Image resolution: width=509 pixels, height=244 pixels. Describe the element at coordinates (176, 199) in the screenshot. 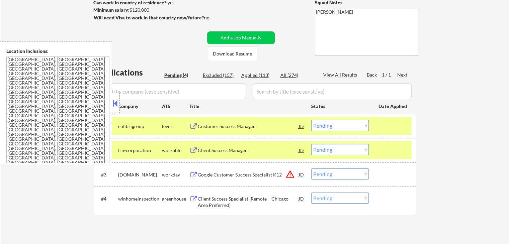

I see `div: greenhouse` at that location.